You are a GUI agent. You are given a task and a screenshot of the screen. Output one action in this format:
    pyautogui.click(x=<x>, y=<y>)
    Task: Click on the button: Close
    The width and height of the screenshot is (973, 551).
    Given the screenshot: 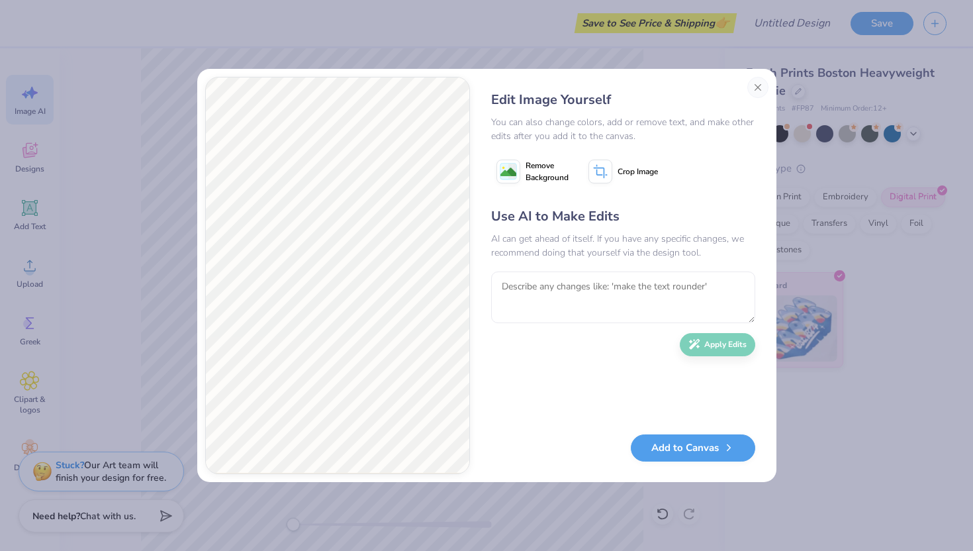 What is the action you would take?
    pyautogui.click(x=758, y=87)
    